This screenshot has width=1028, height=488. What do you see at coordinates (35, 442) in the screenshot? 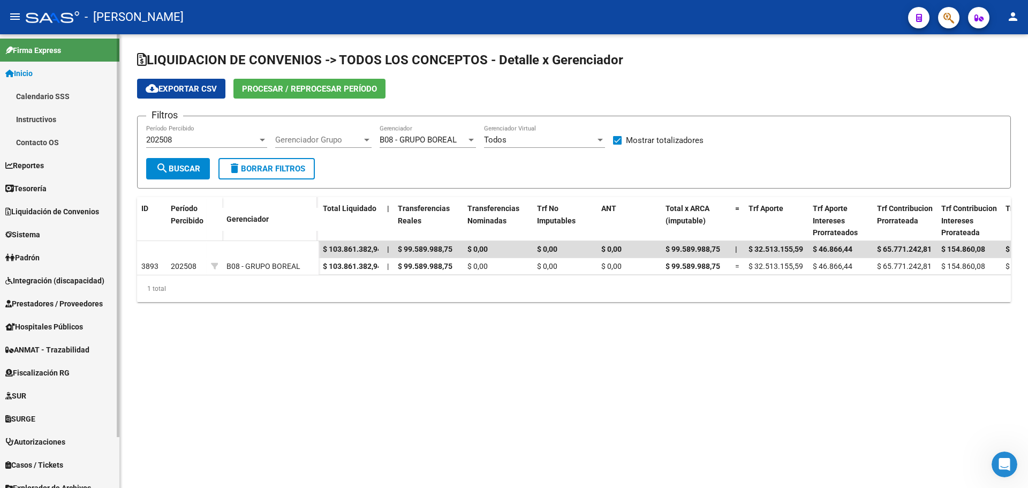
I see `span: Autorizaciones` at bounding box center [35, 442].